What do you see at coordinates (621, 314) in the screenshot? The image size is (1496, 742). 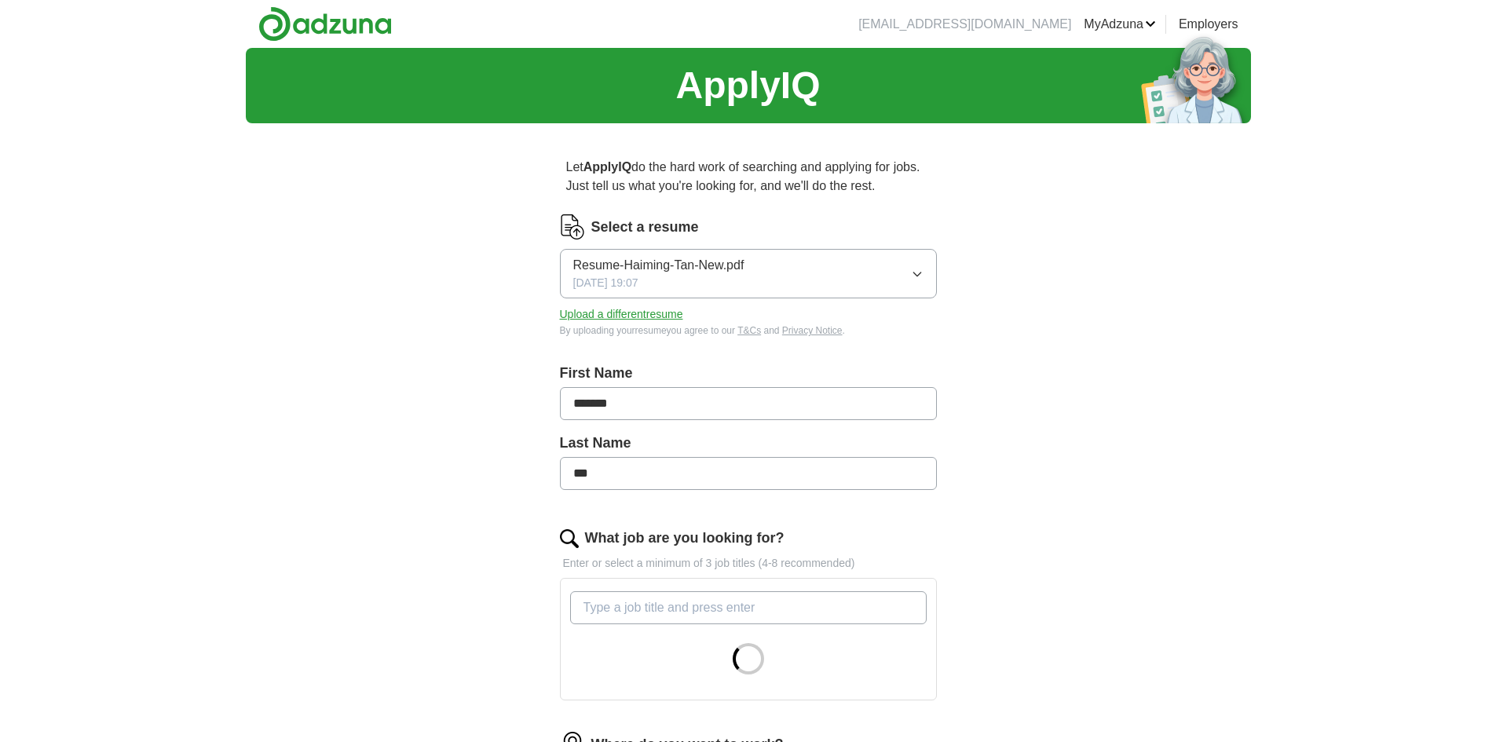 I see `button: Upload a differentresume` at bounding box center [621, 314].